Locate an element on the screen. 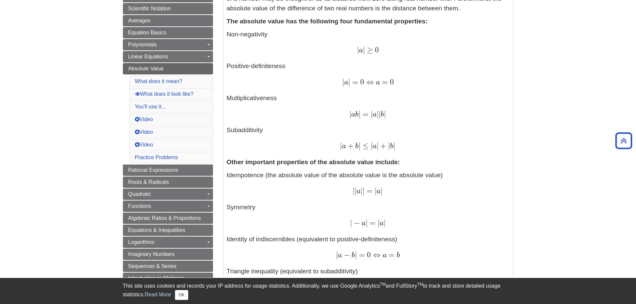 This screenshot has width=636, height=304. a: What does it mean? is located at coordinates (159, 81).